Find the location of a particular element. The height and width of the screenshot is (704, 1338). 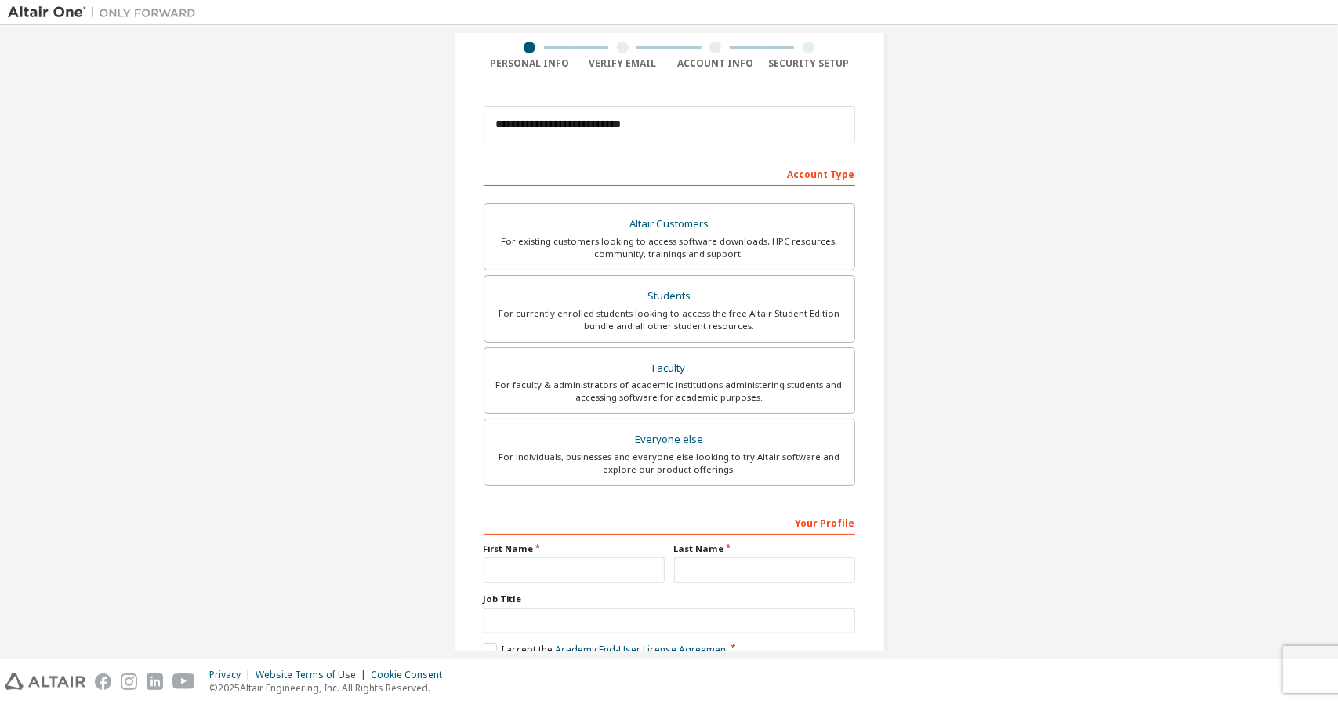

div: Security Setup is located at coordinates (808, 64).